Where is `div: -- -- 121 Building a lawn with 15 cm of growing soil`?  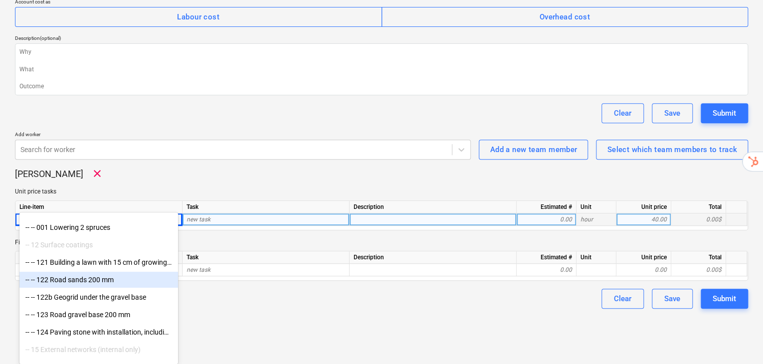 div: -- -- 121 Building a lawn with 15 cm of growing soil is located at coordinates (99, 262).